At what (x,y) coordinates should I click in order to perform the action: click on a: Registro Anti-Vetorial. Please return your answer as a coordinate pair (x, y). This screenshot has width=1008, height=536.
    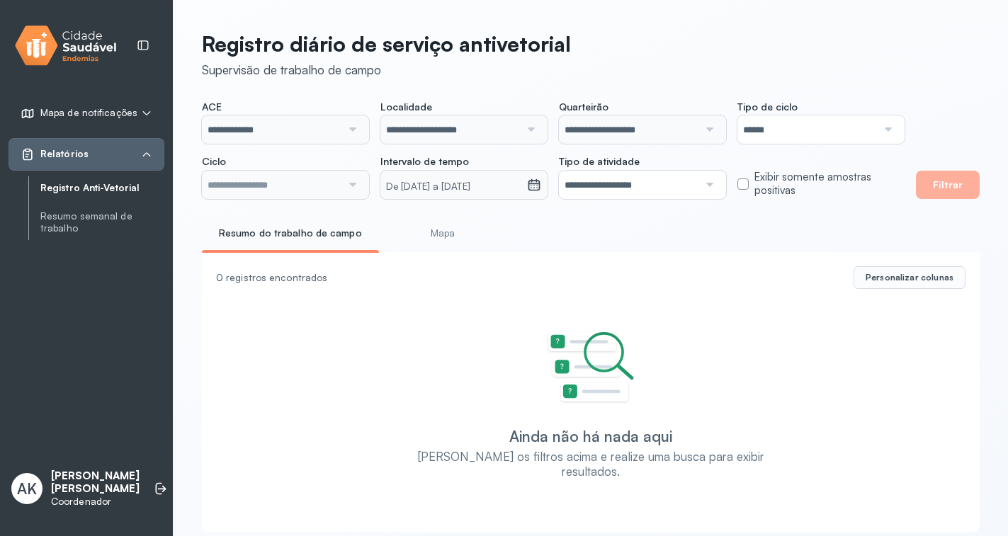
    Looking at the image, I should click on (102, 188).